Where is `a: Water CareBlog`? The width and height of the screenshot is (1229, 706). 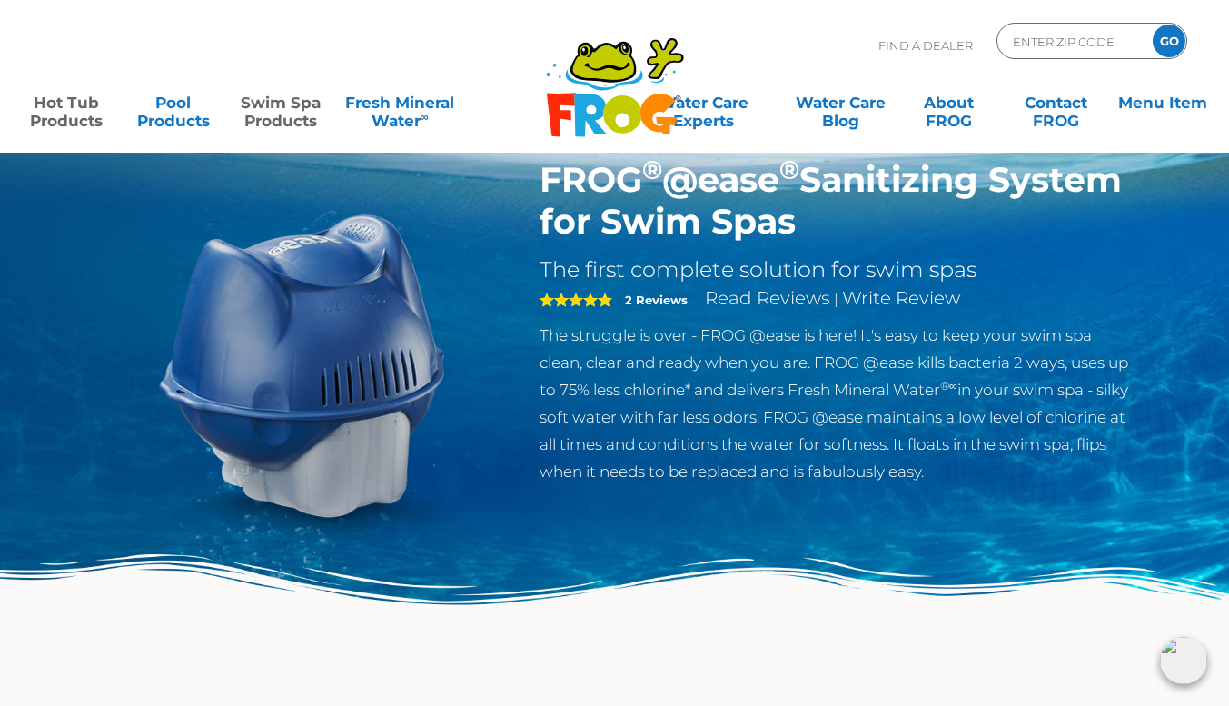 a: Water CareBlog is located at coordinates (840, 103).